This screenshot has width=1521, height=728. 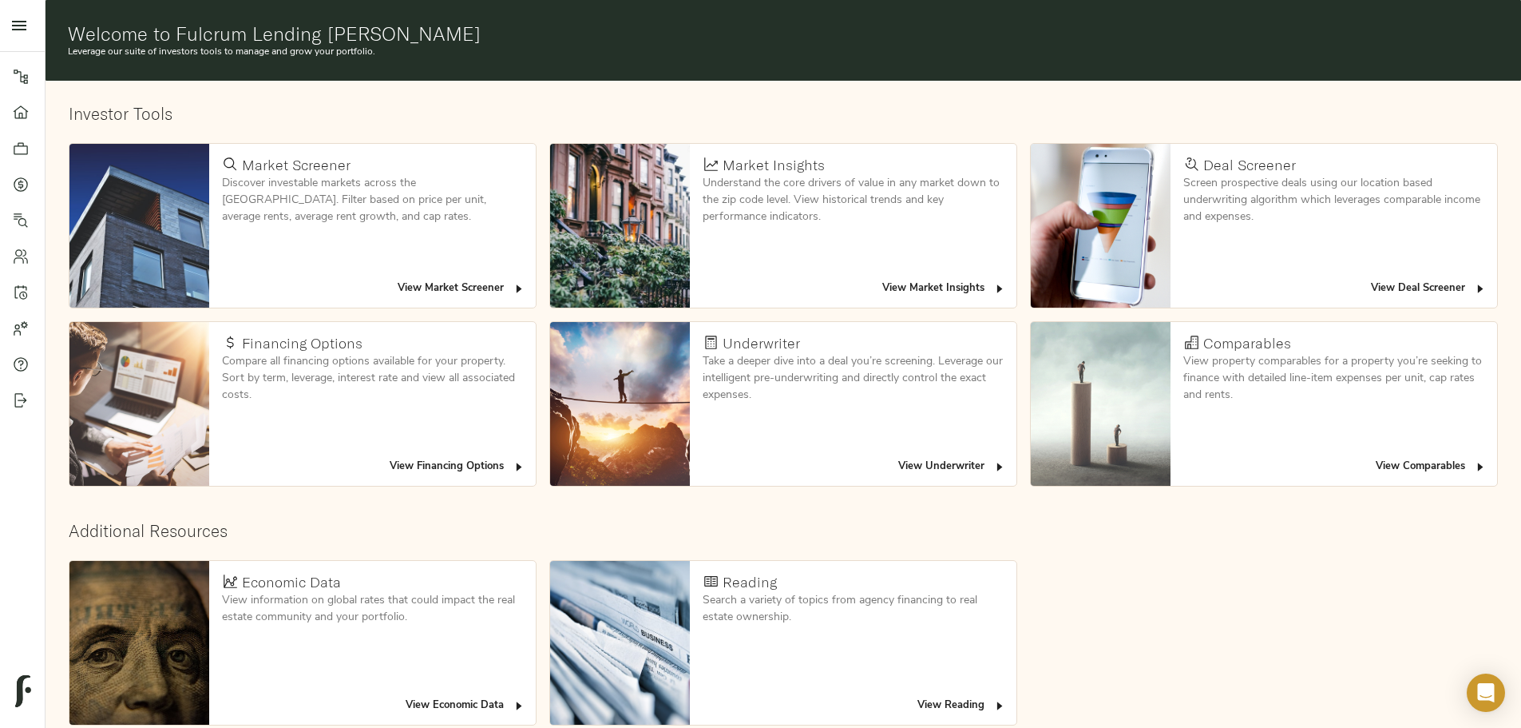 What do you see at coordinates (853, 200) in the screenshot?
I see `p: Understand the core drivers of value in any market down to the zip code level. View historical tr...` at bounding box center [853, 200].